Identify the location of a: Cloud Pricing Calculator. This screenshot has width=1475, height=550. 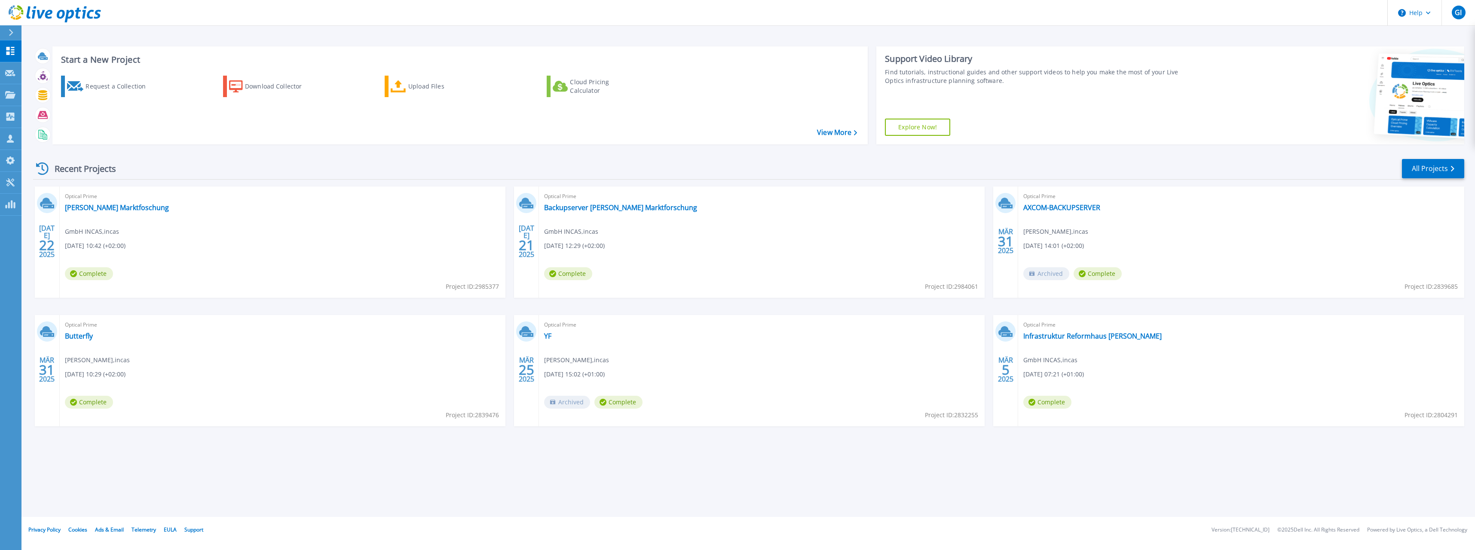
(594, 86).